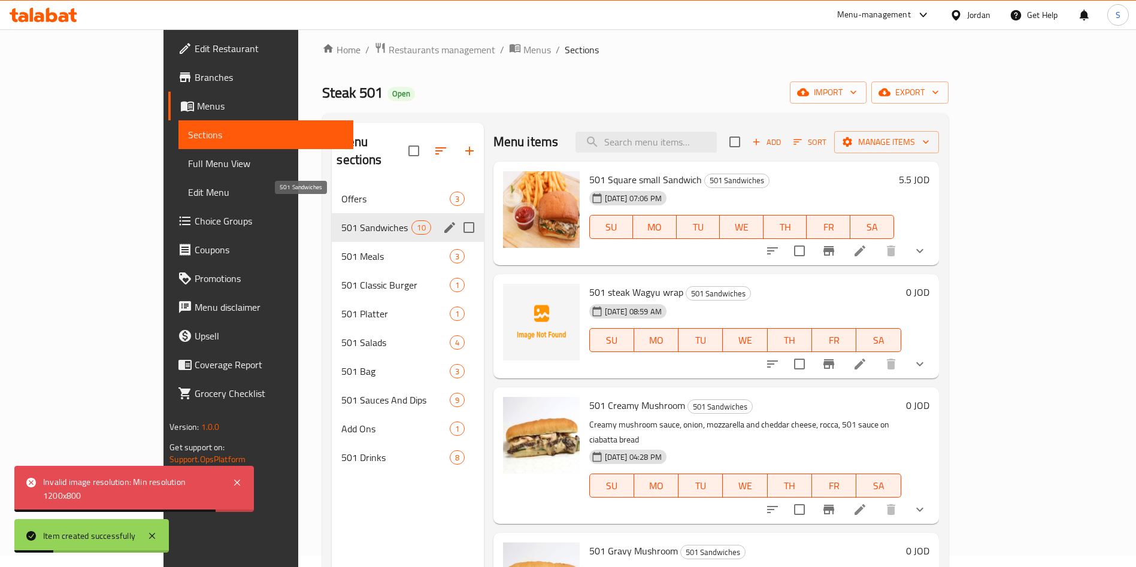 The width and height of the screenshot is (1136, 567). Describe the element at coordinates (834, 340) in the screenshot. I see `button: FR` at that location.